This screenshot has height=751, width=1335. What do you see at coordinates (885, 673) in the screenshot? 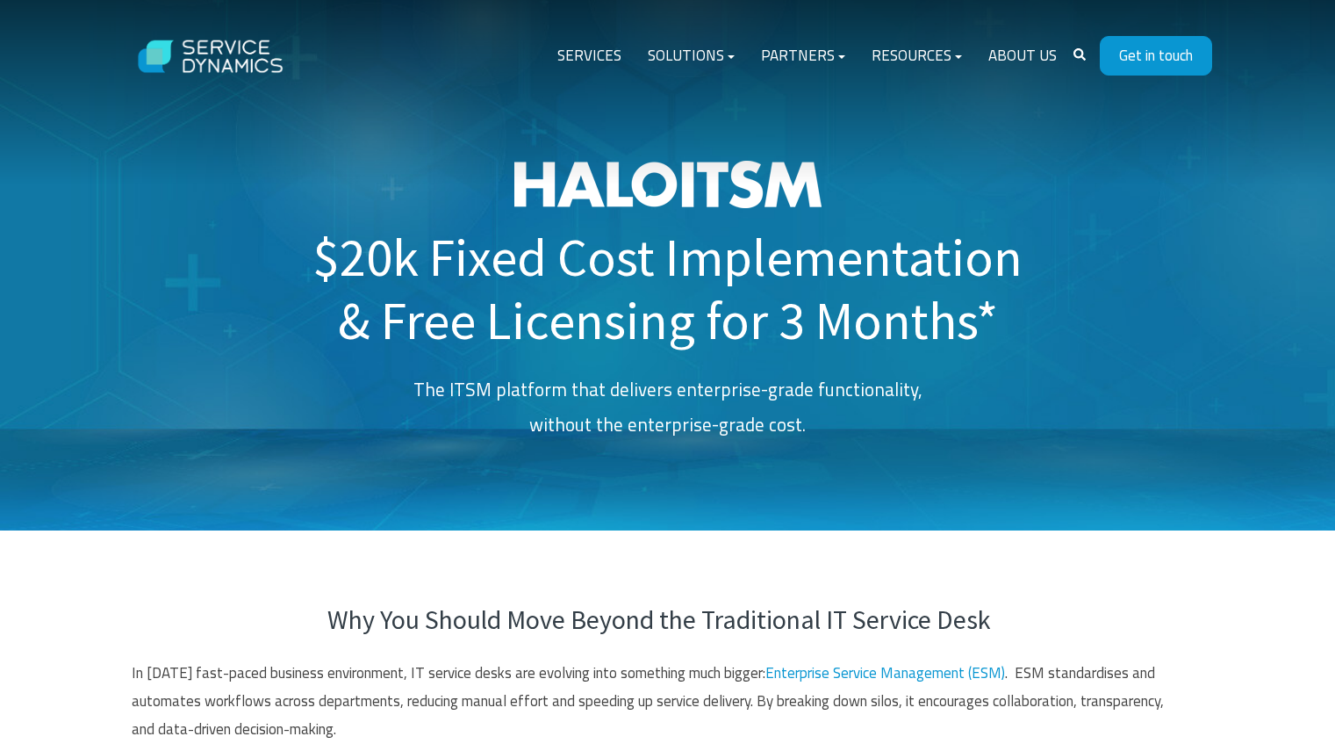
I see `a: Enterprise Service Management (ESM)` at bounding box center [885, 673].